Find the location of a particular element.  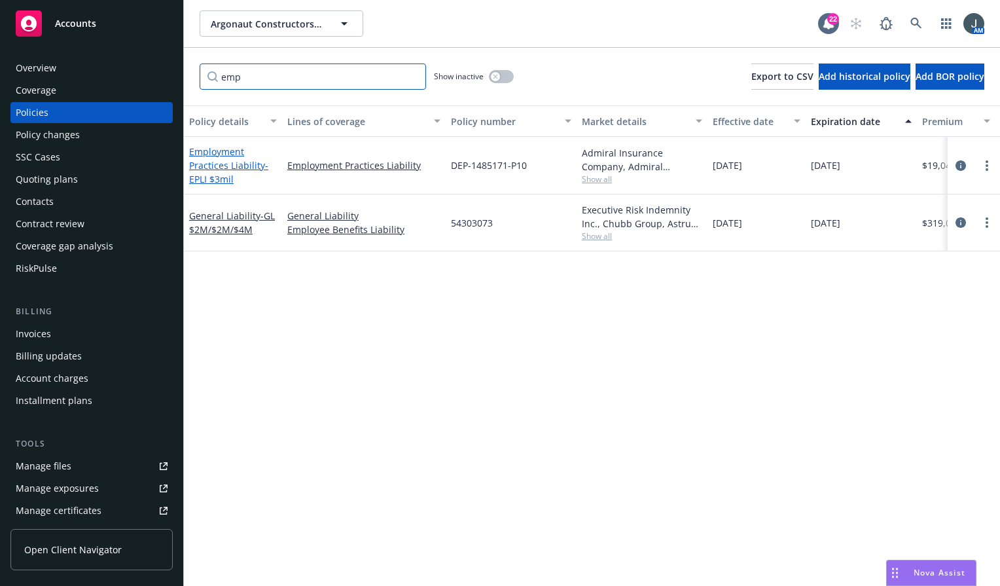

button: Add historical policy is located at coordinates (865, 77).